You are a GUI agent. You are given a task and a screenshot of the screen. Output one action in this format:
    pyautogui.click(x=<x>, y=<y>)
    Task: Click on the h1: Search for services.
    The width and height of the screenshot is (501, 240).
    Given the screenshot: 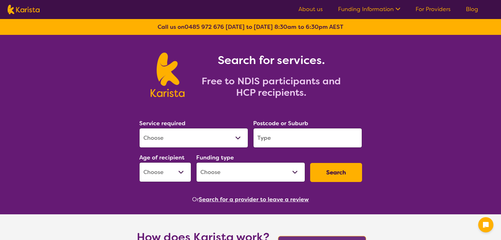 What is the action you would take?
    pyautogui.click(x=271, y=60)
    